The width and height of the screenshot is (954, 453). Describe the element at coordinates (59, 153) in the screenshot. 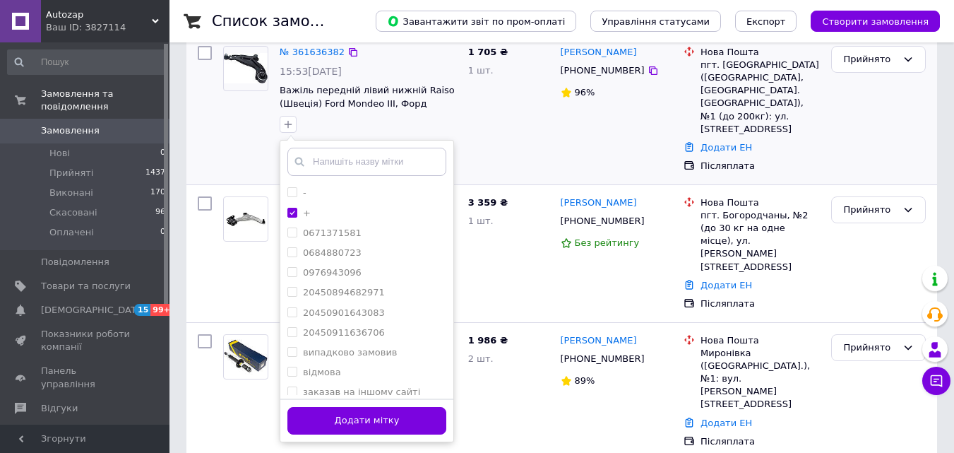

I see `span: Нові` at that location.